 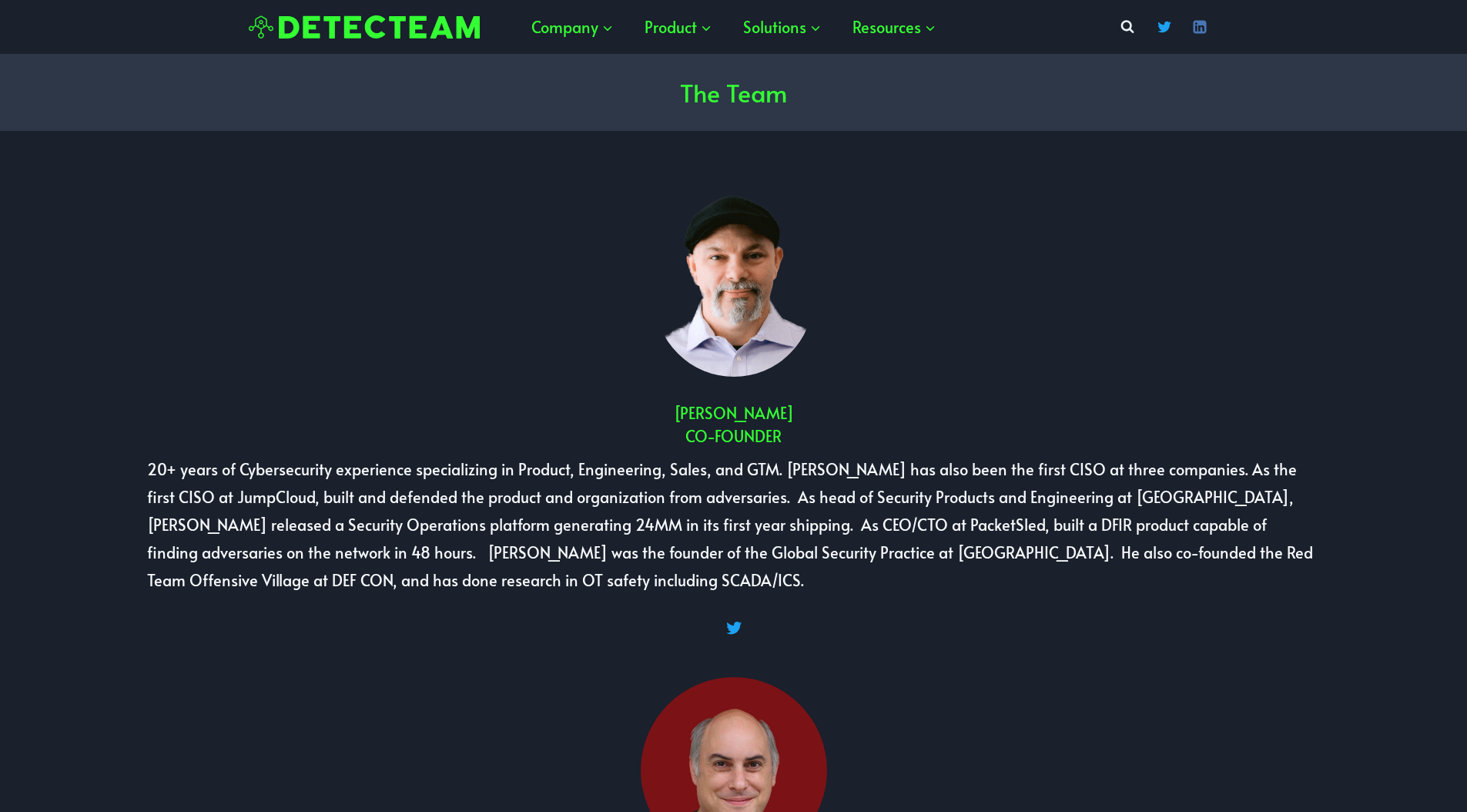 I want to click on a: Resources, so click(x=894, y=27).